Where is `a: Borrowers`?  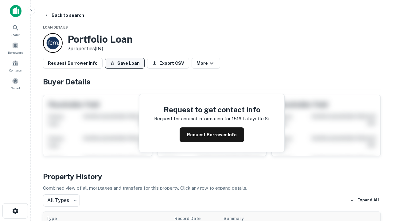 a: Borrowers is located at coordinates (15, 48).